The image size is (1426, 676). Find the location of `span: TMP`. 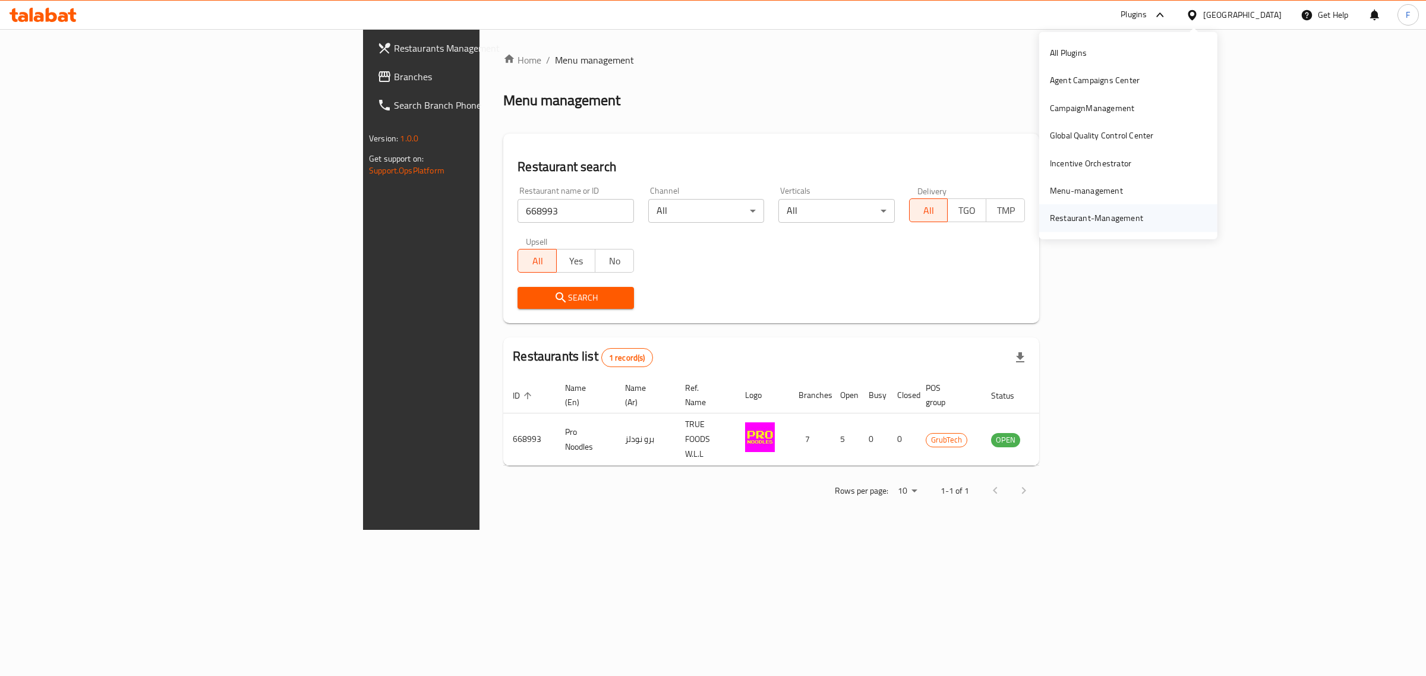

span: TMP is located at coordinates (1005, 210).